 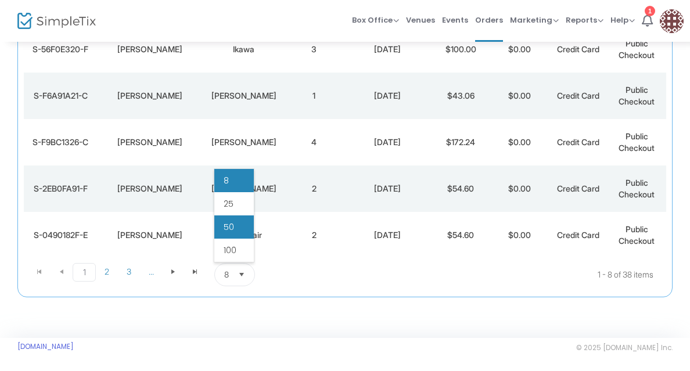 What do you see at coordinates (511, 275) in the screenshot?
I see `kendo-pager-info: 1 - 8 of 38 items` at bounding box center [511, 275].